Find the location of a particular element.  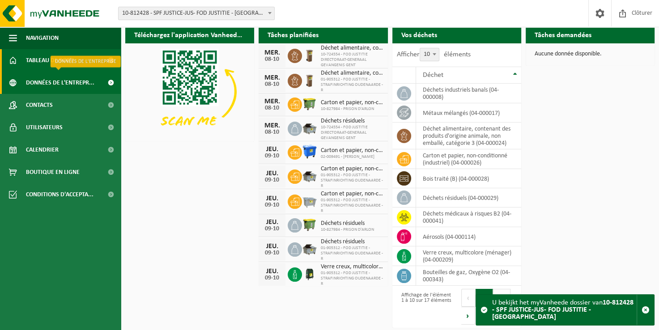

span: Tableau de bord is located at coordinates (50, 60).